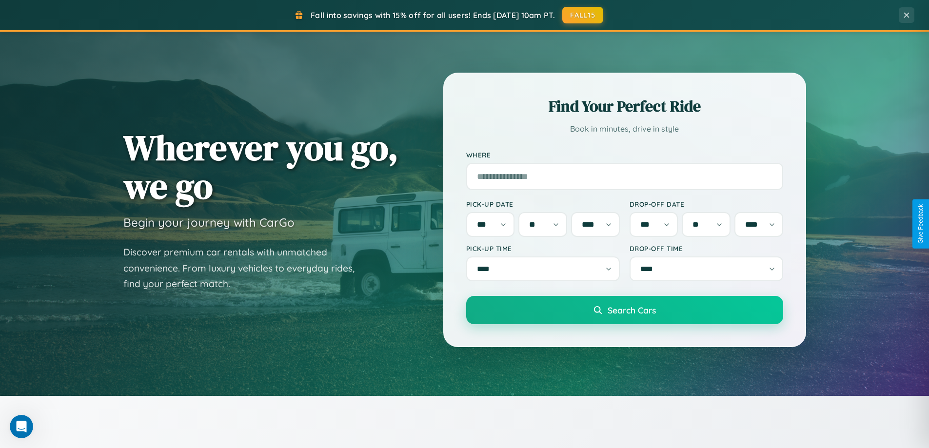 Image resolution: width=929 pixels, height=448 pixels. I want to click on p: Book in minutes, drive in style, so click(624, 129).